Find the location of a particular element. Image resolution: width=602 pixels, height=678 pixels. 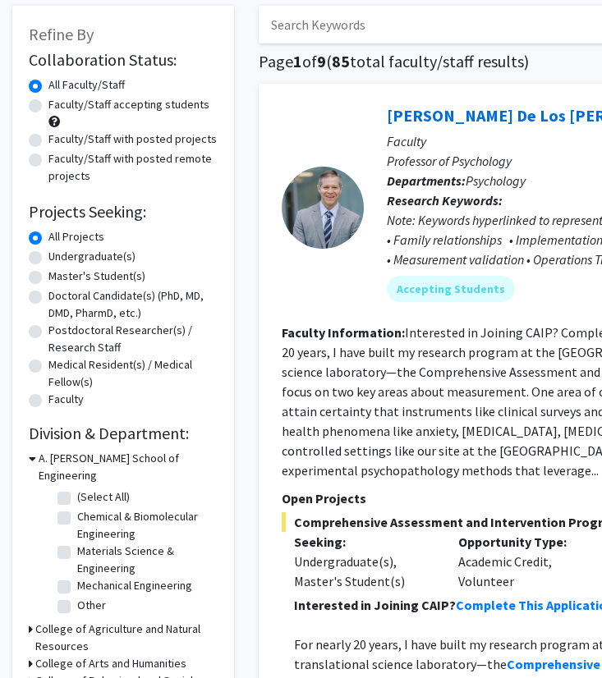

span: 9 is located at coordinates (321, 61).